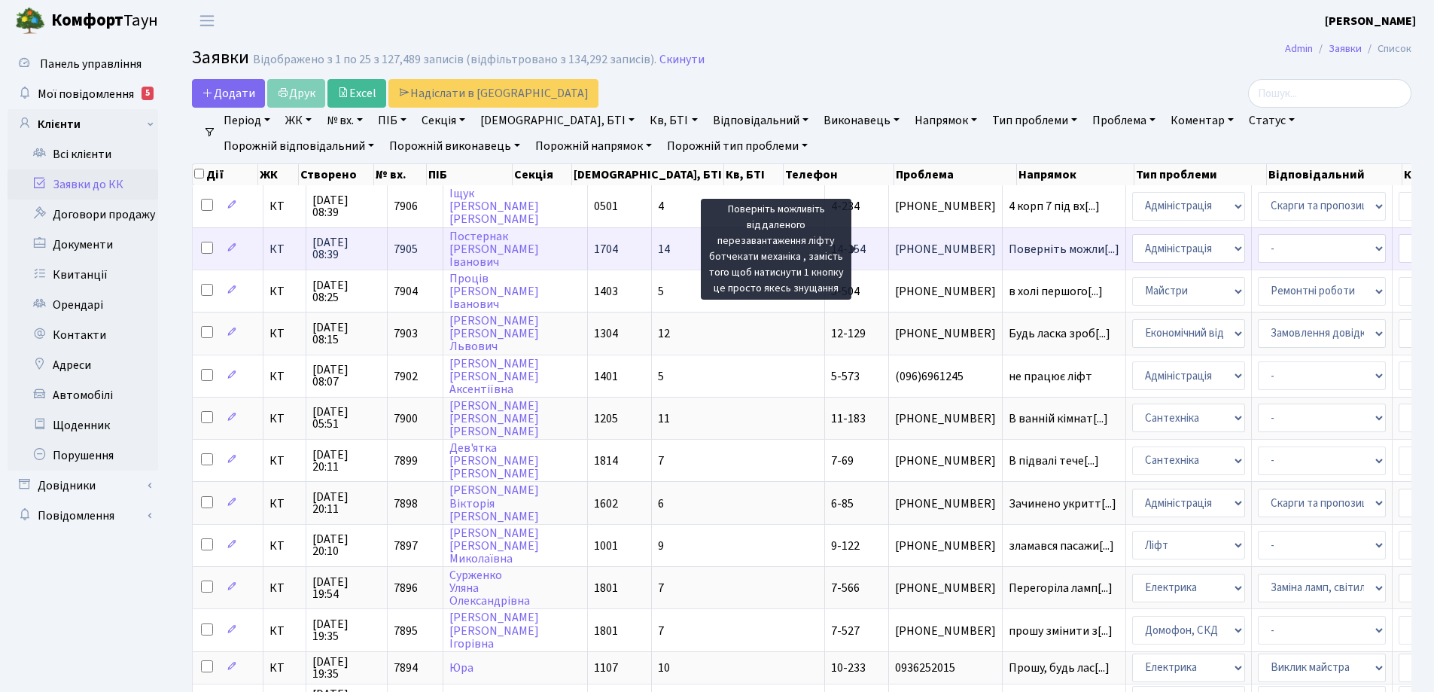 The image size is (1434, 692). Describe the element at coordinates (337, 175) in the screenshot. I see `th: Створено` at that location.